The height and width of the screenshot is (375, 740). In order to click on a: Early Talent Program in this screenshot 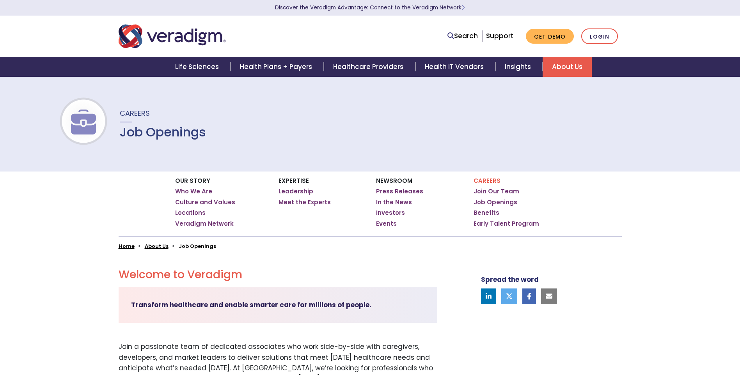, I will do `click(507, 224)`.